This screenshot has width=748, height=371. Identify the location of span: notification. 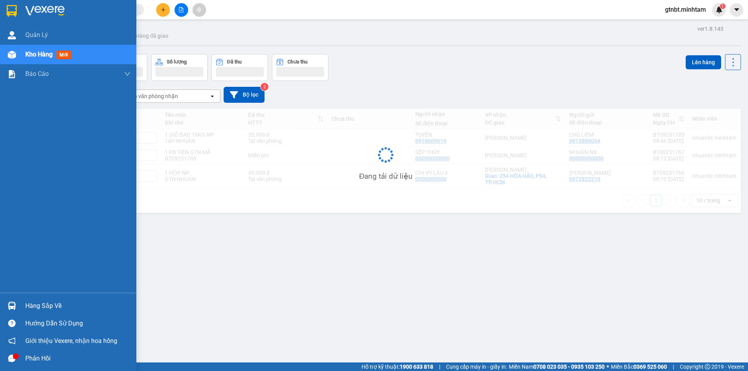
(12, 341).